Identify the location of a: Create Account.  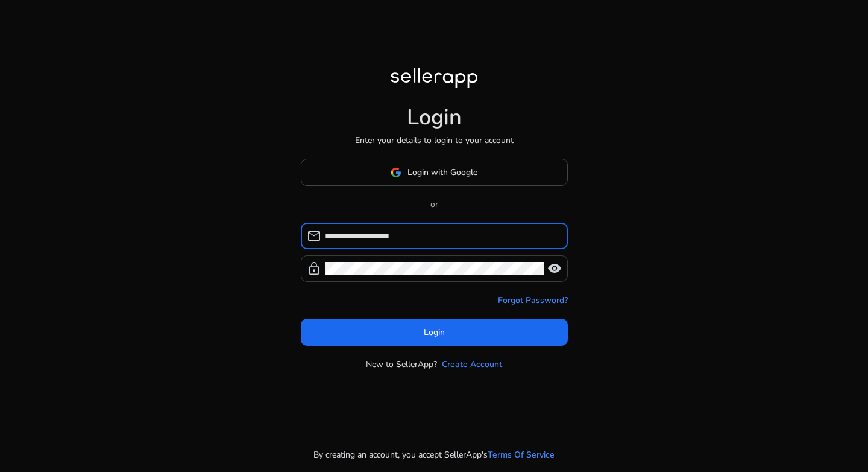
(472, 364).